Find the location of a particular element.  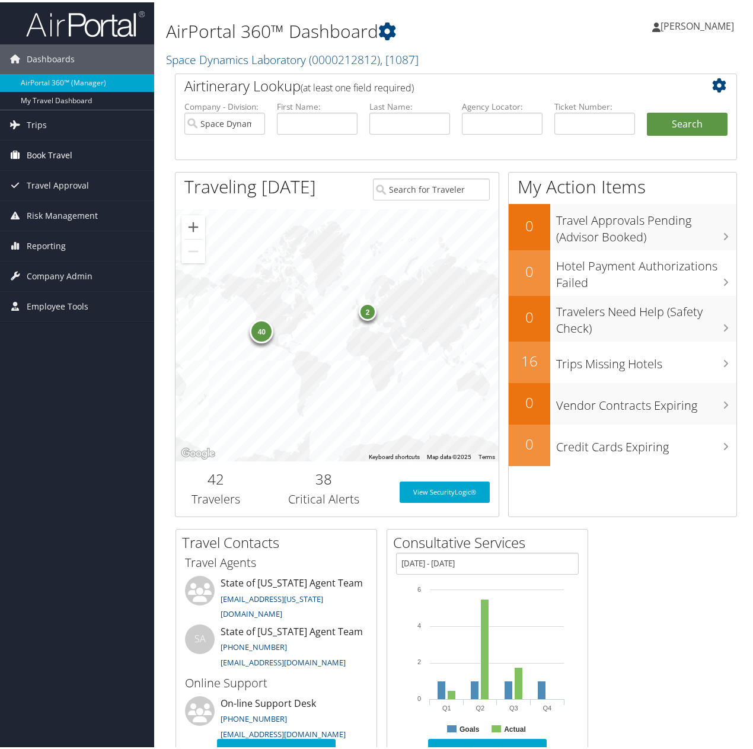

a: 0Travel Approvals Pending (Advisor Booked) is located at coordinates (622, 224).